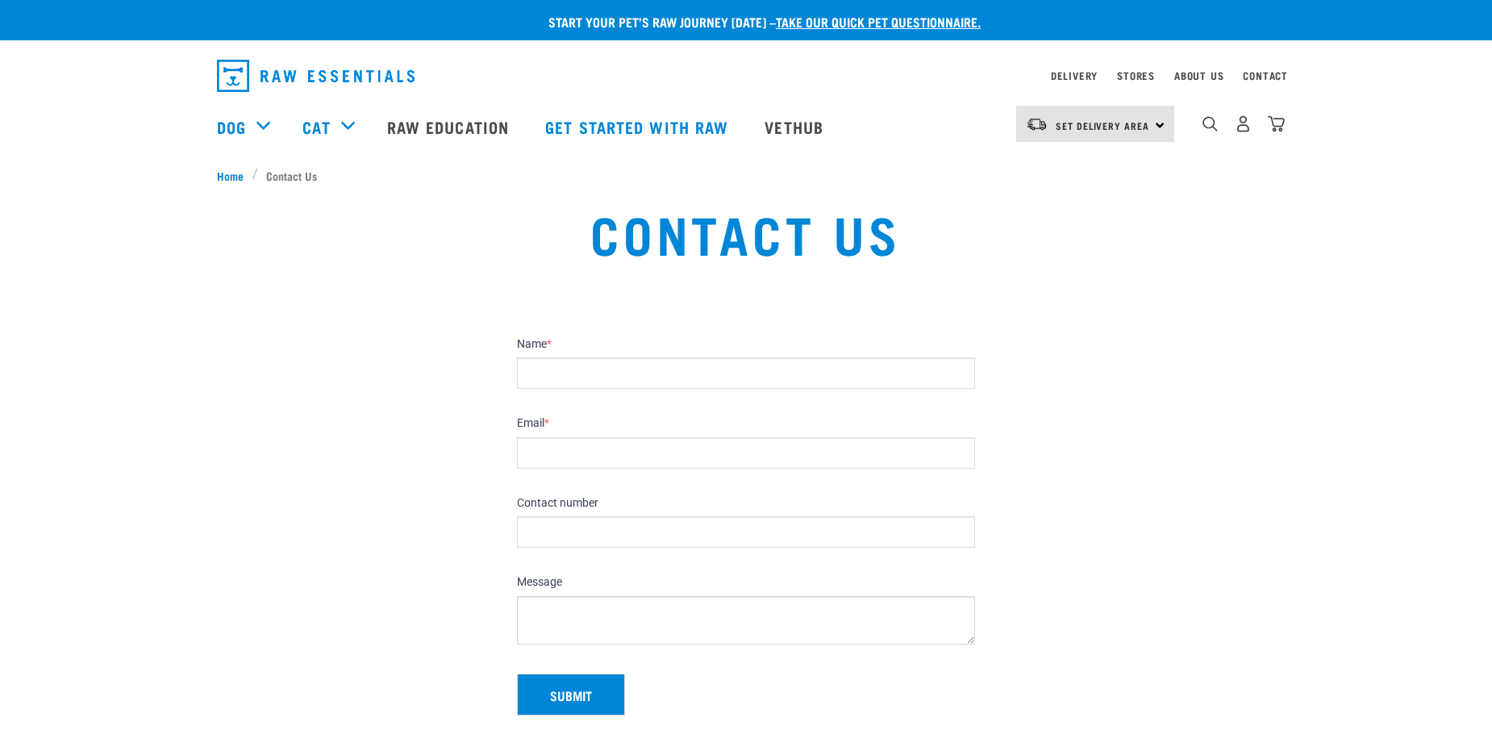  Describe the element at coordinates (746, 76) in the screenshot. I see `nav: dropdown navigation` at that location.